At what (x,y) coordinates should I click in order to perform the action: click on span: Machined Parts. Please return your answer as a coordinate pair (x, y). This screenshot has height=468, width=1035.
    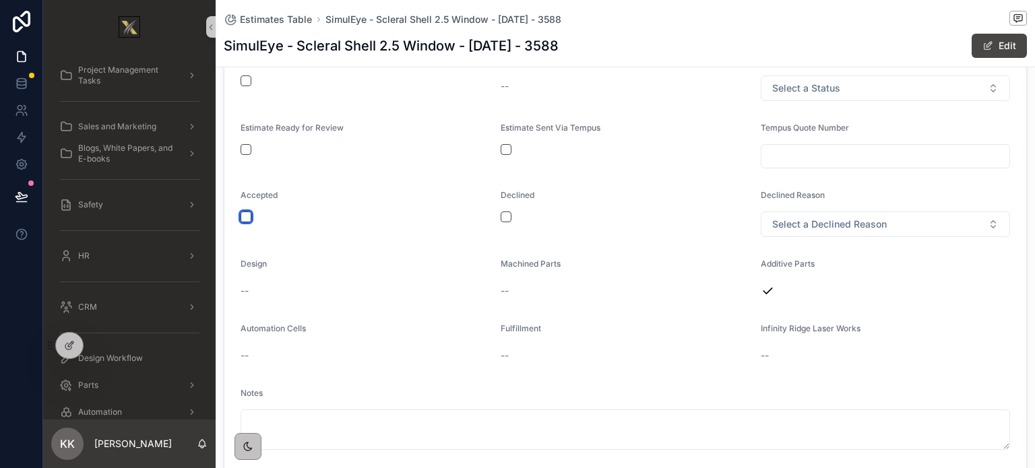
    Looking at the image, I should click on (530, 264).